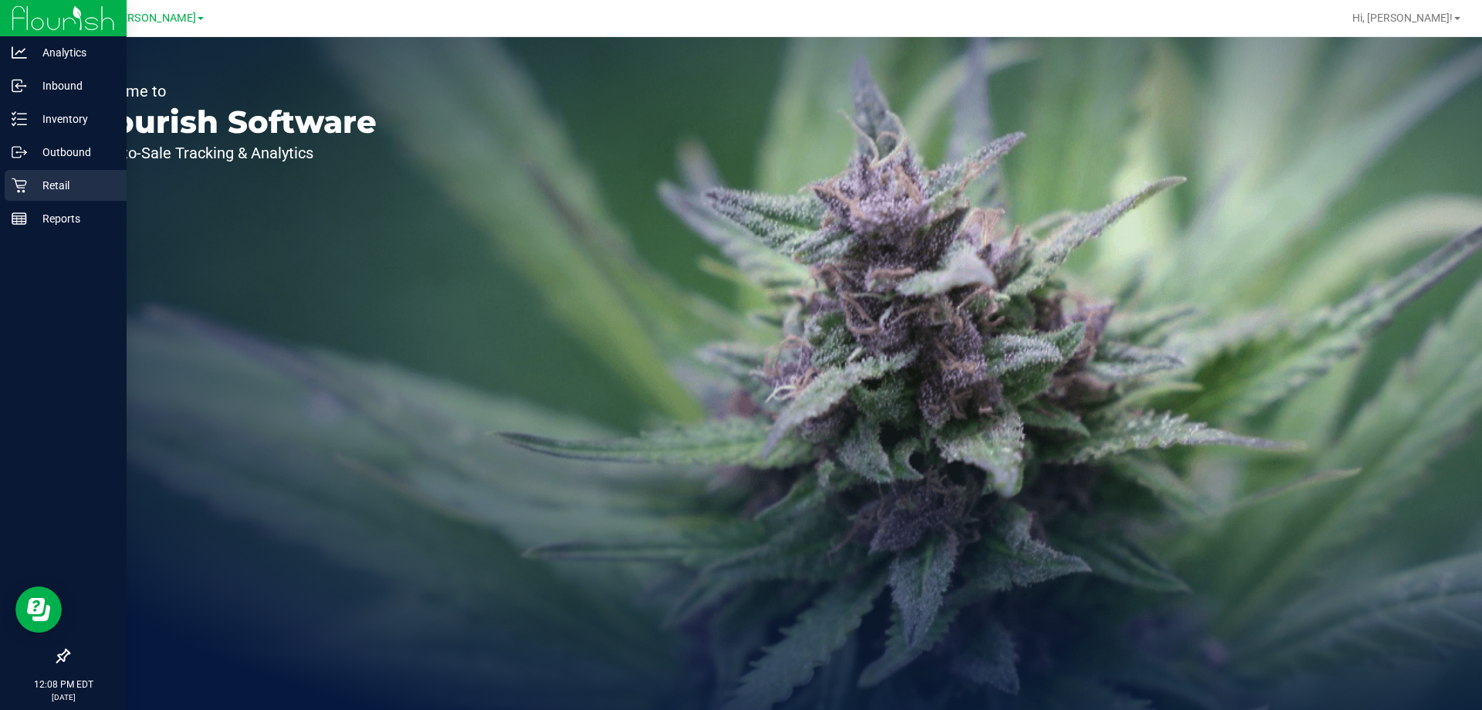  I want to click on inline-svg: Inbound, so click(19, 86).